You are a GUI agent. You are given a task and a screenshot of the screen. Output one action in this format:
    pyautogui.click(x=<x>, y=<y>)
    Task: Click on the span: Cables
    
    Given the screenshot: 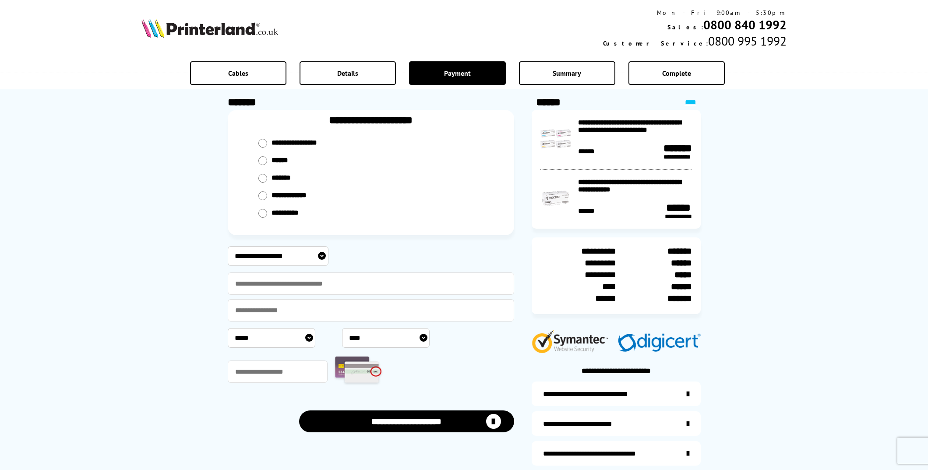 What is the action you would take?
    pyautogui.click(x=238, y=73)
    